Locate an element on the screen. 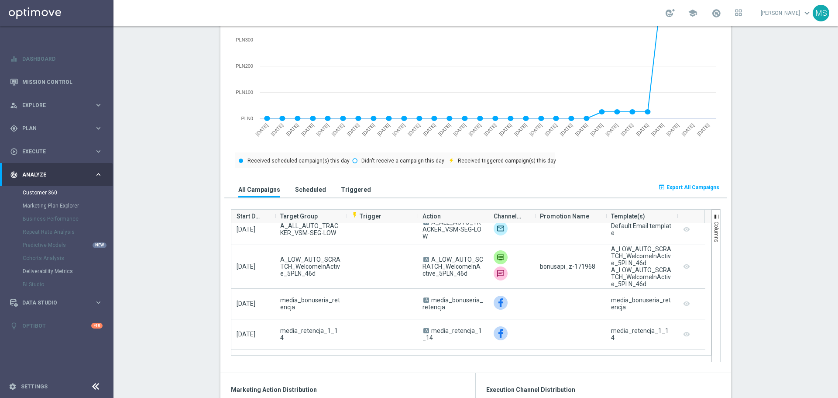 Image resolution: width=838 pixels, height=398 pixels. span: school is located at coordinates (693, 13).